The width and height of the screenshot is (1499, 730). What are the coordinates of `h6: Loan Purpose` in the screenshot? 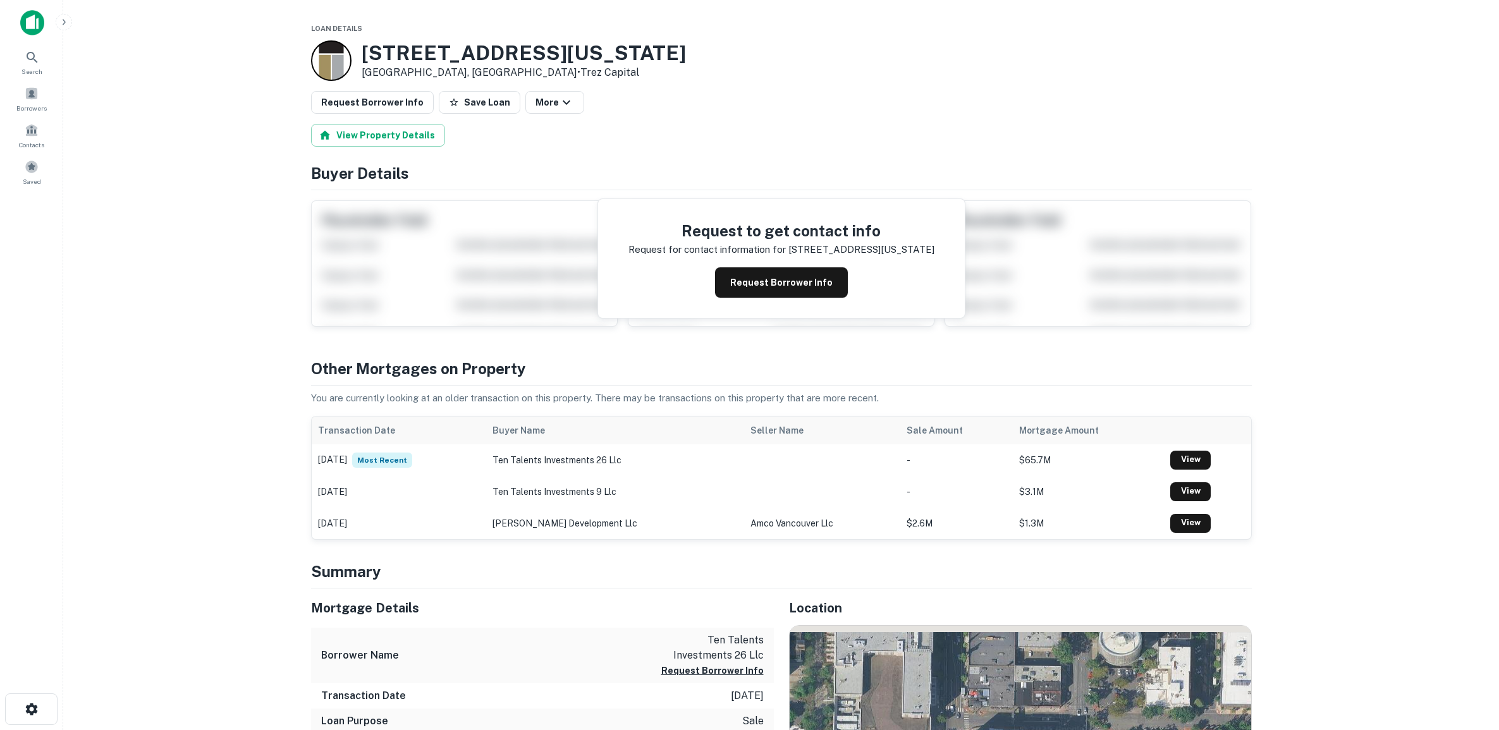 It's located at (355, 721).